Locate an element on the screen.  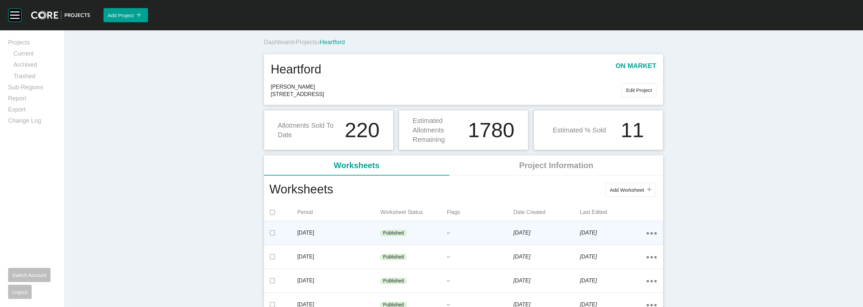
h1: 11 is located at coordinates (632, 130).